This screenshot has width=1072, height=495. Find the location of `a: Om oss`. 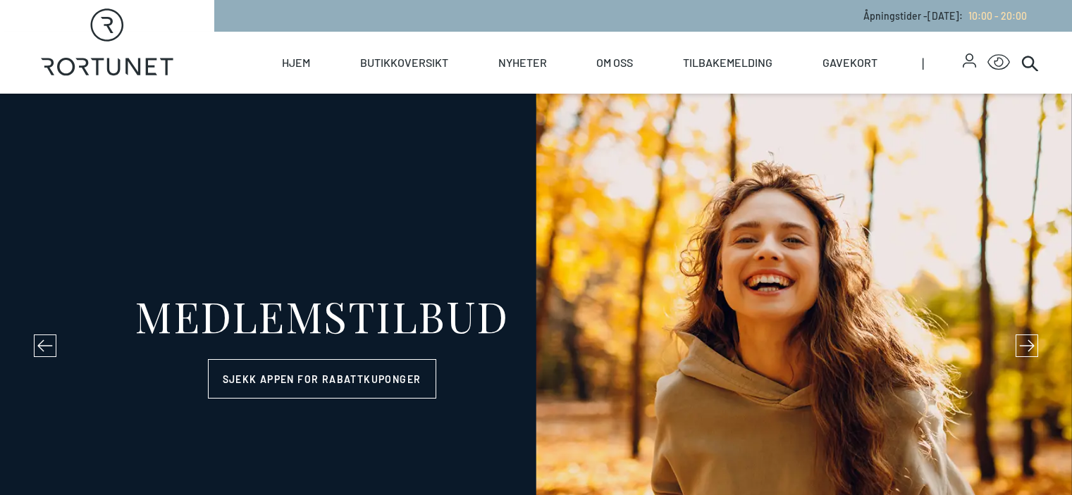

a: Om oss is located at coordinates (614, 63).